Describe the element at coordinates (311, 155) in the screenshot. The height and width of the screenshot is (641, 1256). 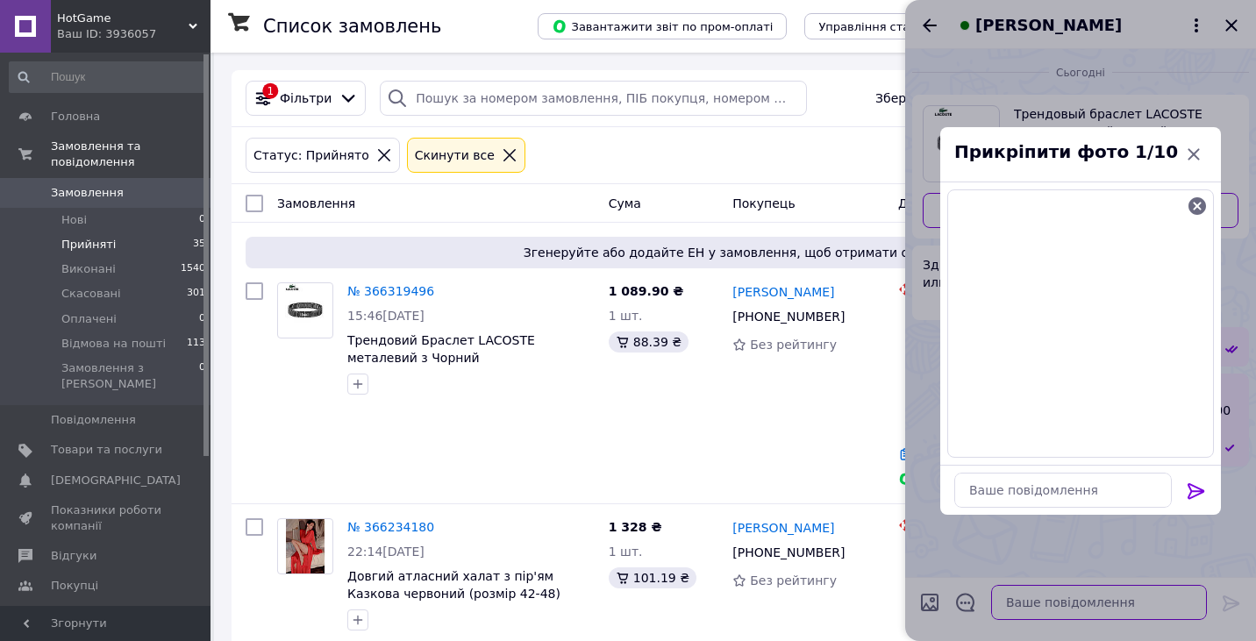
I see `div: Статус: Прийнято` at that location.